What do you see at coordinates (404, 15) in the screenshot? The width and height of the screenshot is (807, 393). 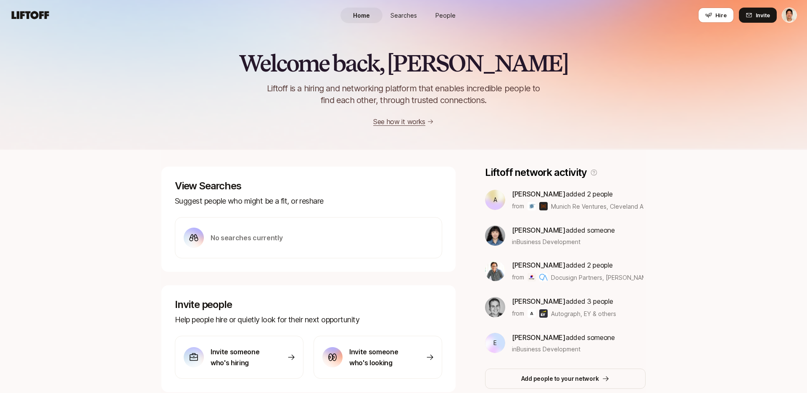 I see `a: Searches` at bounding box center [404, 15].